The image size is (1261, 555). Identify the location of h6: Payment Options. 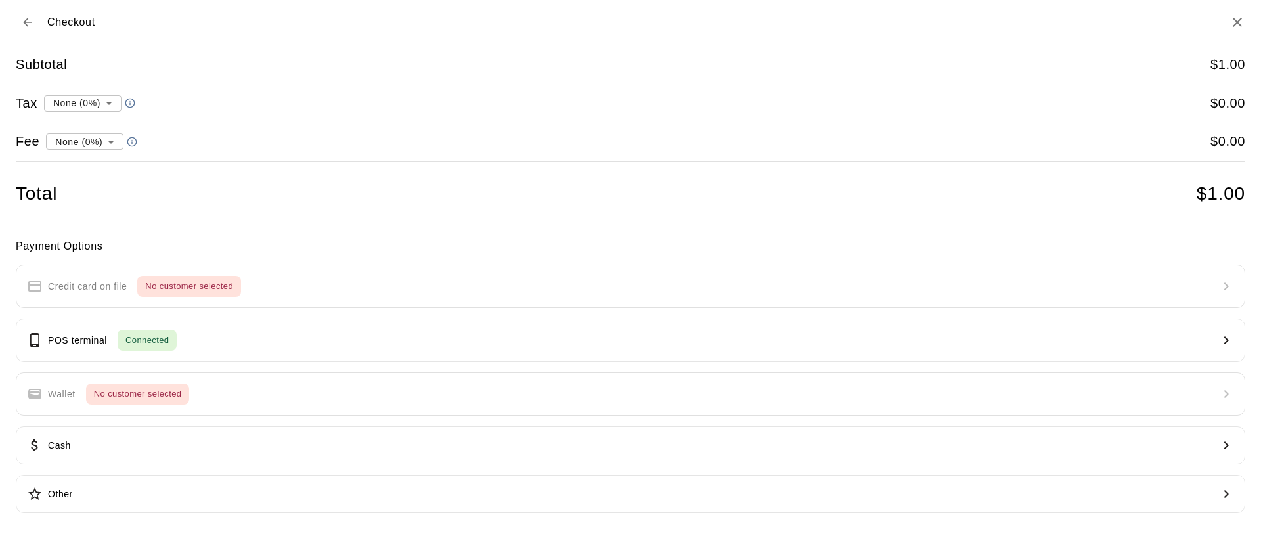
(631, 246).